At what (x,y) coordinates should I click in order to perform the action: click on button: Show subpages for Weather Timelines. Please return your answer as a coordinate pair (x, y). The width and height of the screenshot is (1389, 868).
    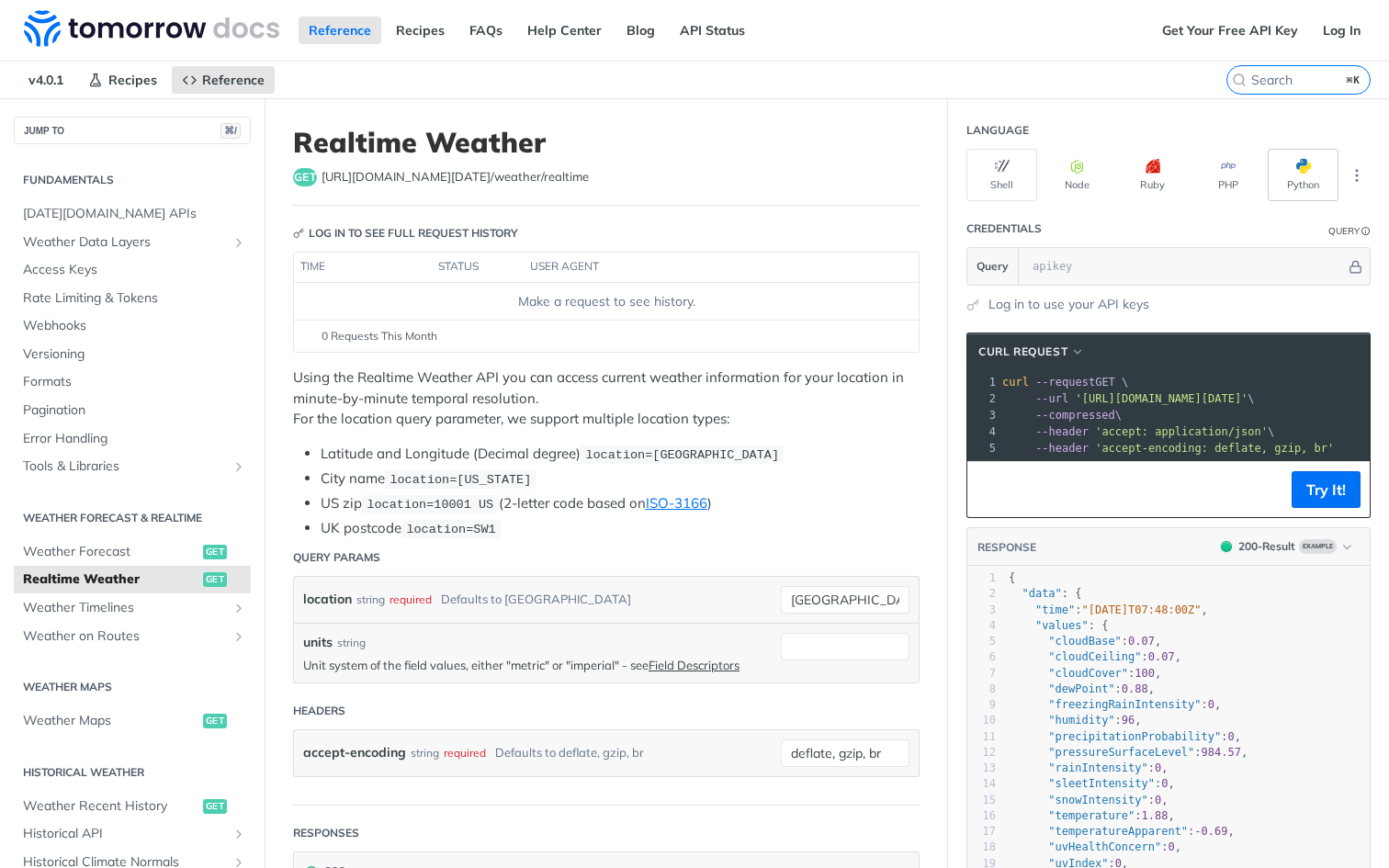
    Looking at the image, I should click on (239, 608).